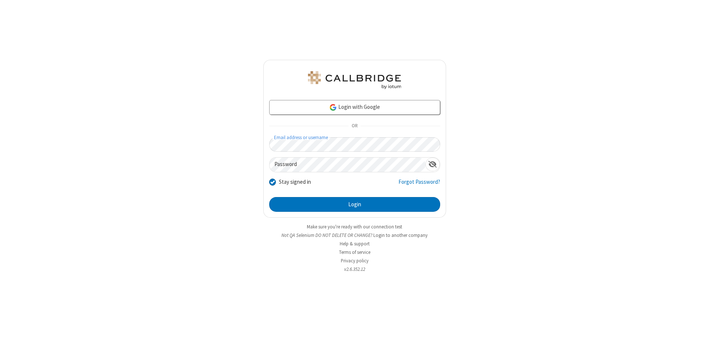  Describe the element at coordinates (354, 107) in the screenshot. I see `a: Login with Google` at that location.